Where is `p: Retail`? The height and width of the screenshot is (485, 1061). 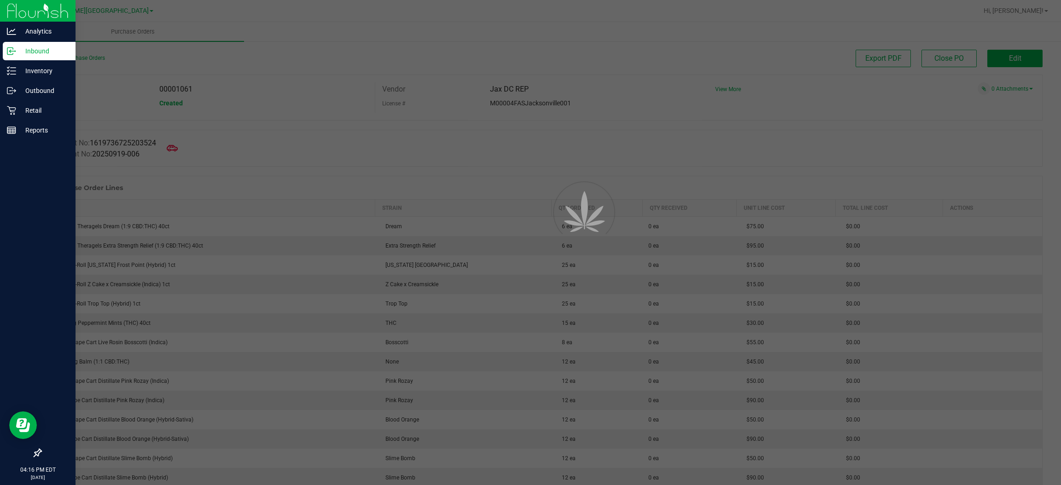
p: Retail is located at coordinates (44, 110).